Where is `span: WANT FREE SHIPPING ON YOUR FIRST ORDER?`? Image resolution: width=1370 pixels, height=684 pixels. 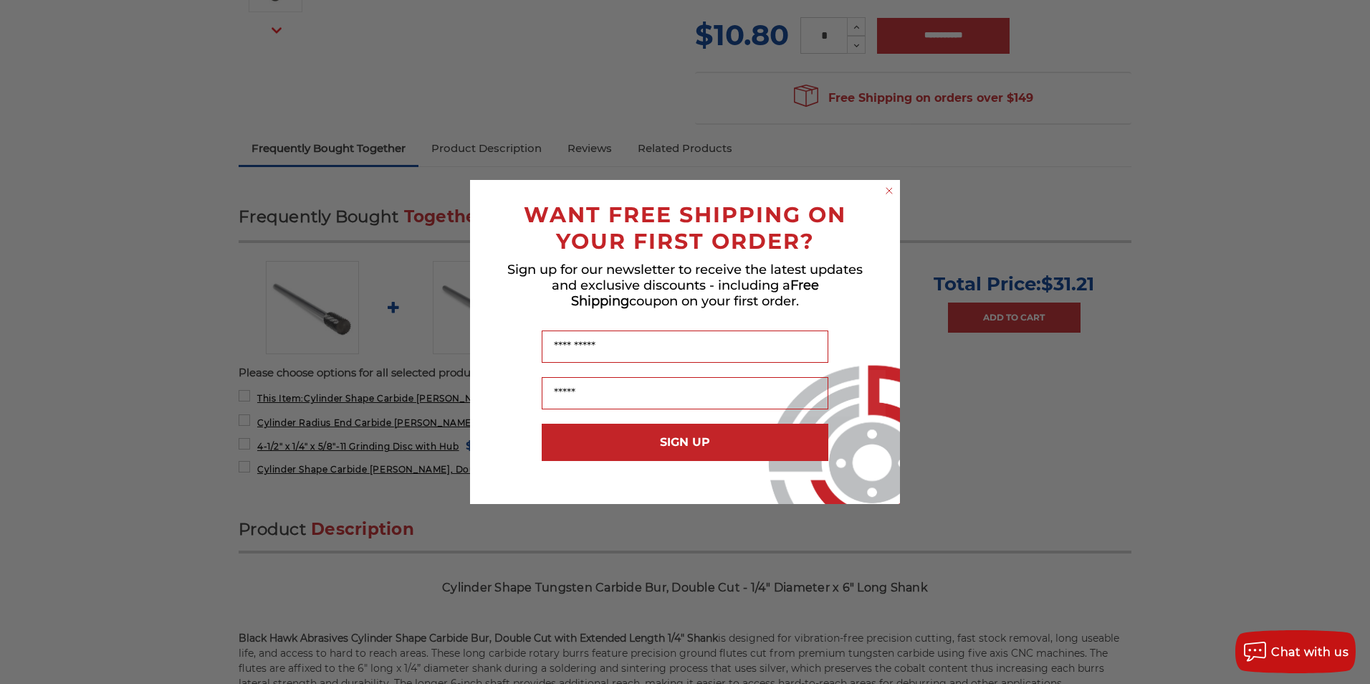
span: WANT FREE SHIPPING ON YOUR FIRST ORDER? is located at coordinates (685, 228).